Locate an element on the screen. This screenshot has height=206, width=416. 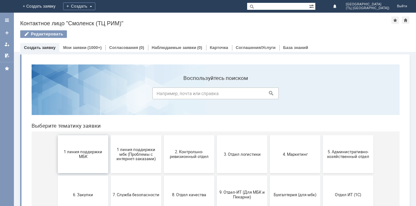
label: Воспользуйтесь поиском is located at coordinates (189, 19).